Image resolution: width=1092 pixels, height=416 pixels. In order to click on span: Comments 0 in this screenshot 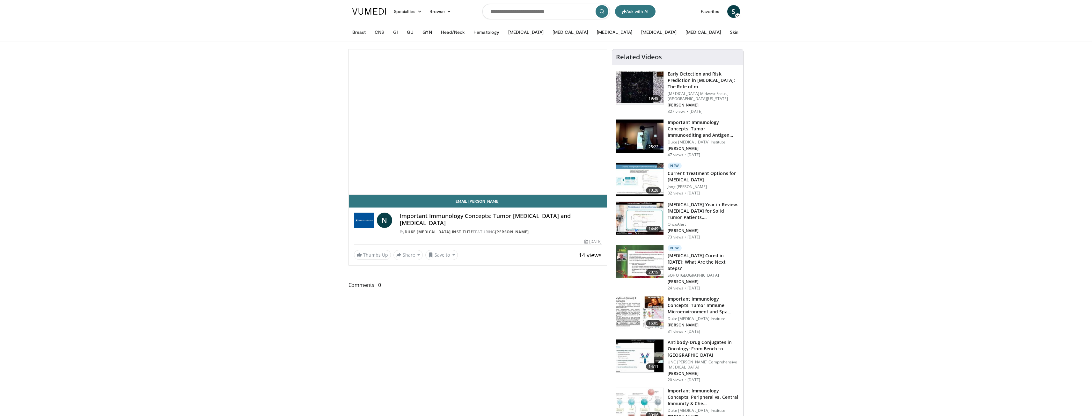, I will do `click(478, 285)`.